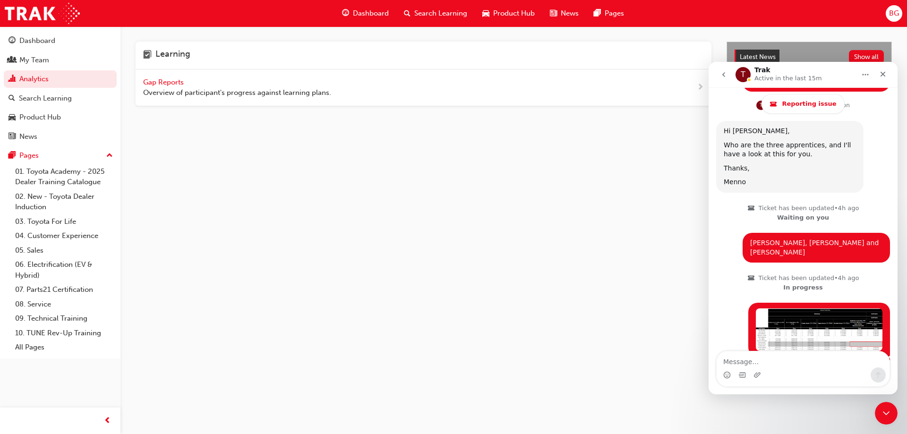 The image size is (907, 434). Describe the element at coordinates (110, 156) in the screenshot. I see `span: up-icon` at that location.